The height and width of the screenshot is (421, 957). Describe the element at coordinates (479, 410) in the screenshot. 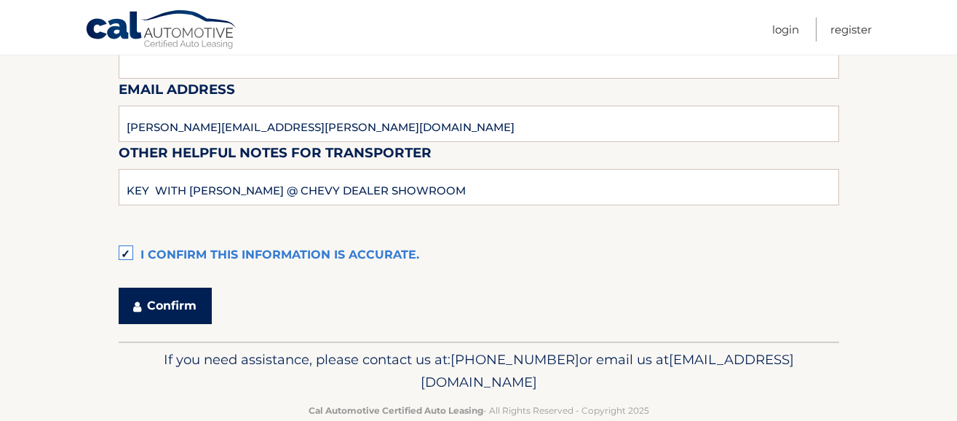

I see `p: - All Rights Reserved - Copyright 2025` at that location.